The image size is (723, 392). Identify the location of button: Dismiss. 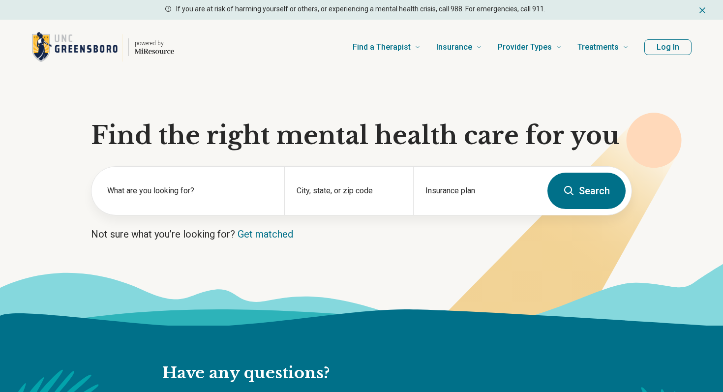
(702, 10).